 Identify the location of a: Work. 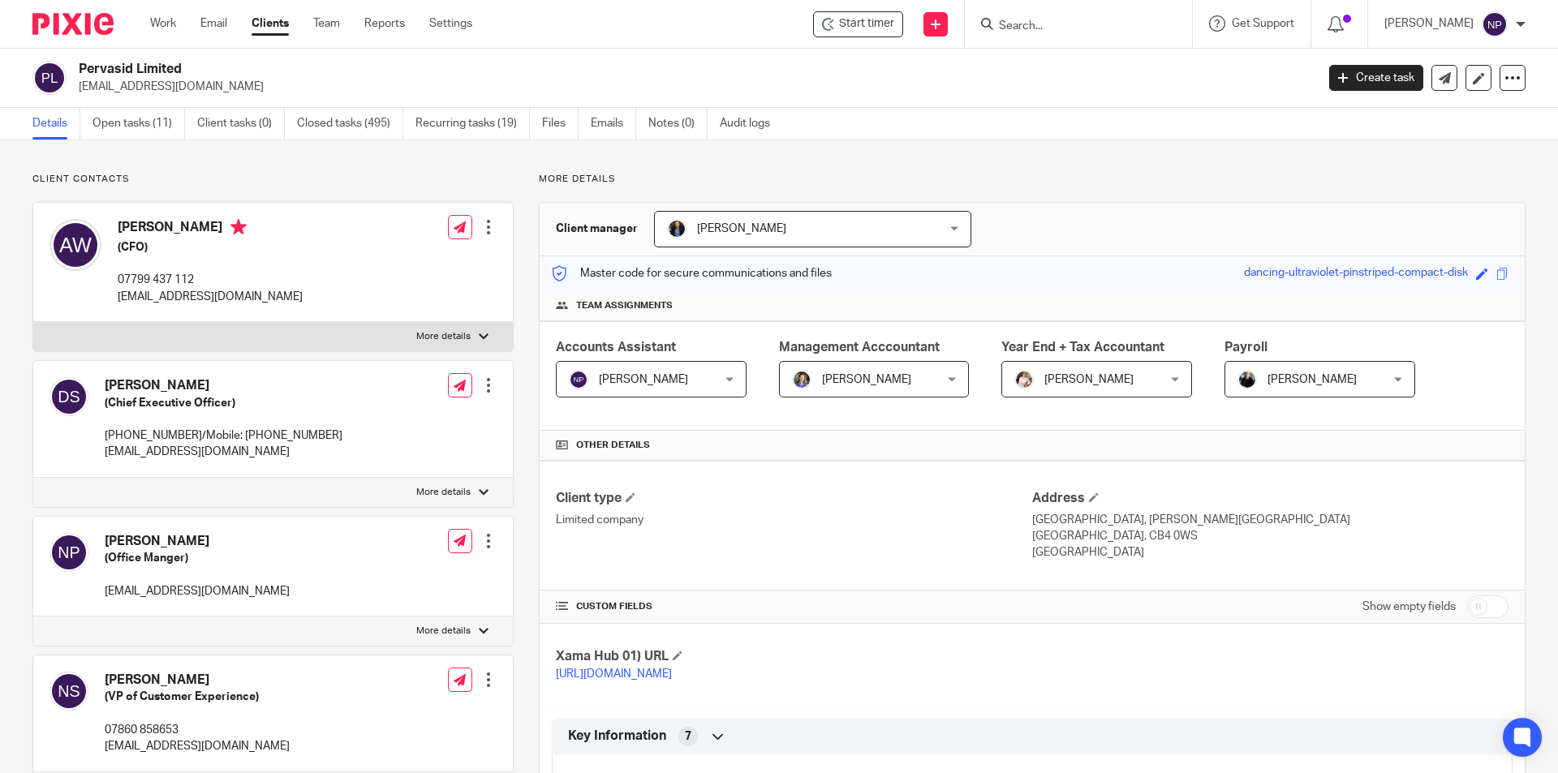
(163, 24).